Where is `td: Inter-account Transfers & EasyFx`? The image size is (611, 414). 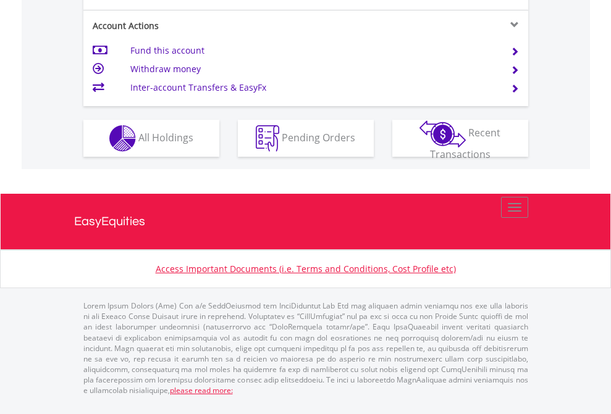 td: Inter-account Transfers & EasyFx is located at coordinates (312, 88).